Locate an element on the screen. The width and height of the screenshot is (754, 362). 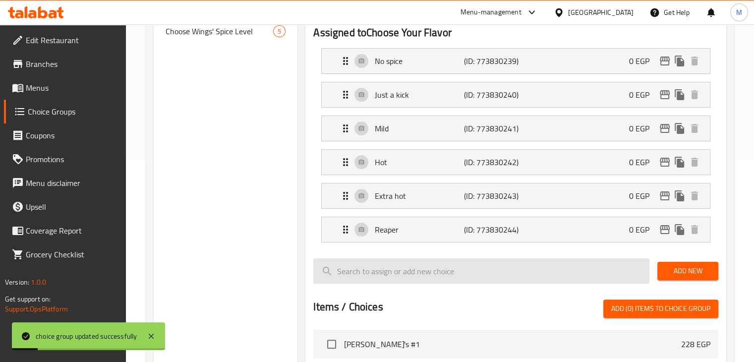
a: Promotions is located at coordinates (65, 159).